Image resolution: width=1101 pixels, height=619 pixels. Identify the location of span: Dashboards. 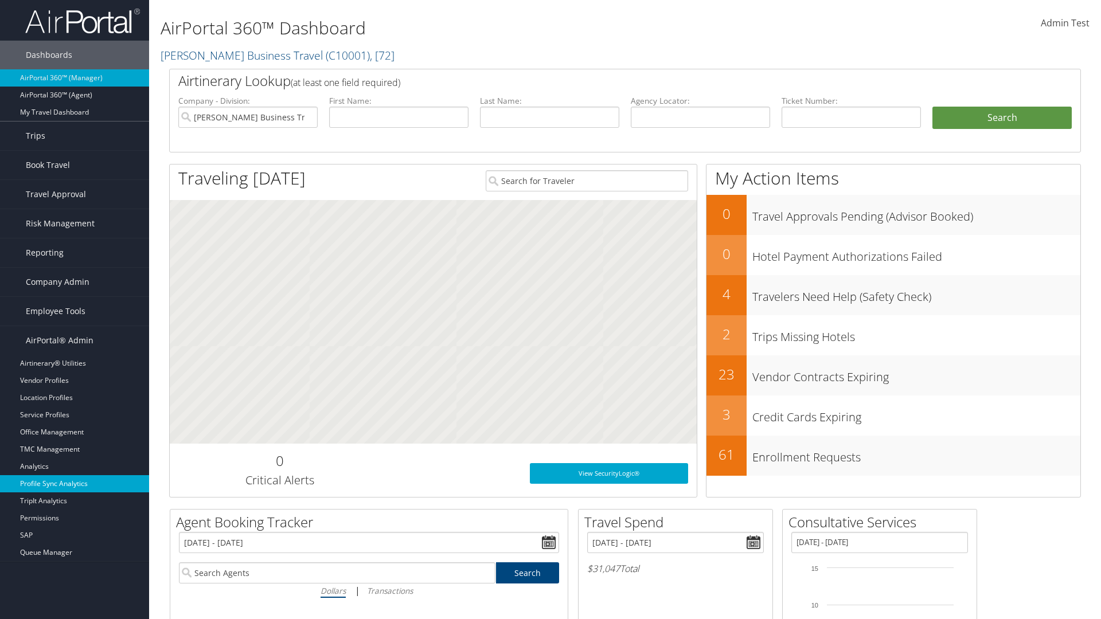
(49, 55).